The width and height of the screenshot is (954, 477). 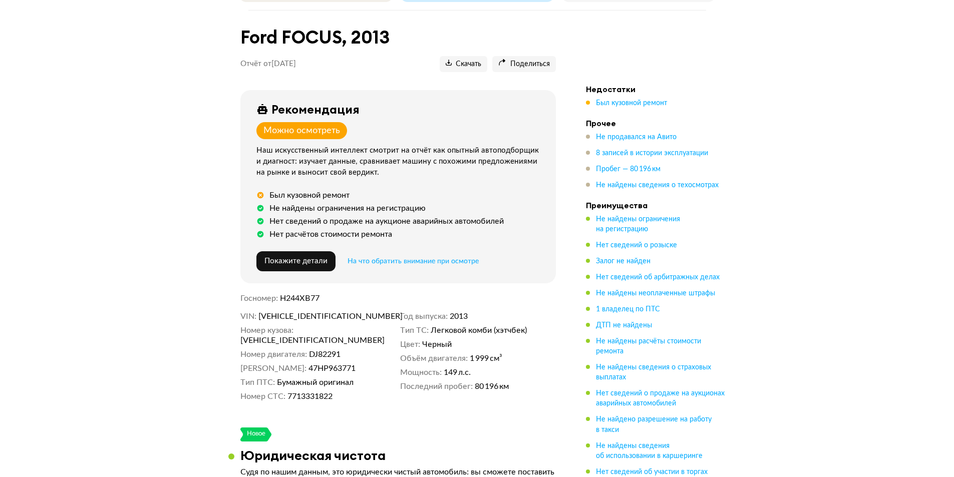 What do you see at coordinates (436, 387) in the screenshot?
I see `dt: Последний пробег` at bounding box center [436, 387].